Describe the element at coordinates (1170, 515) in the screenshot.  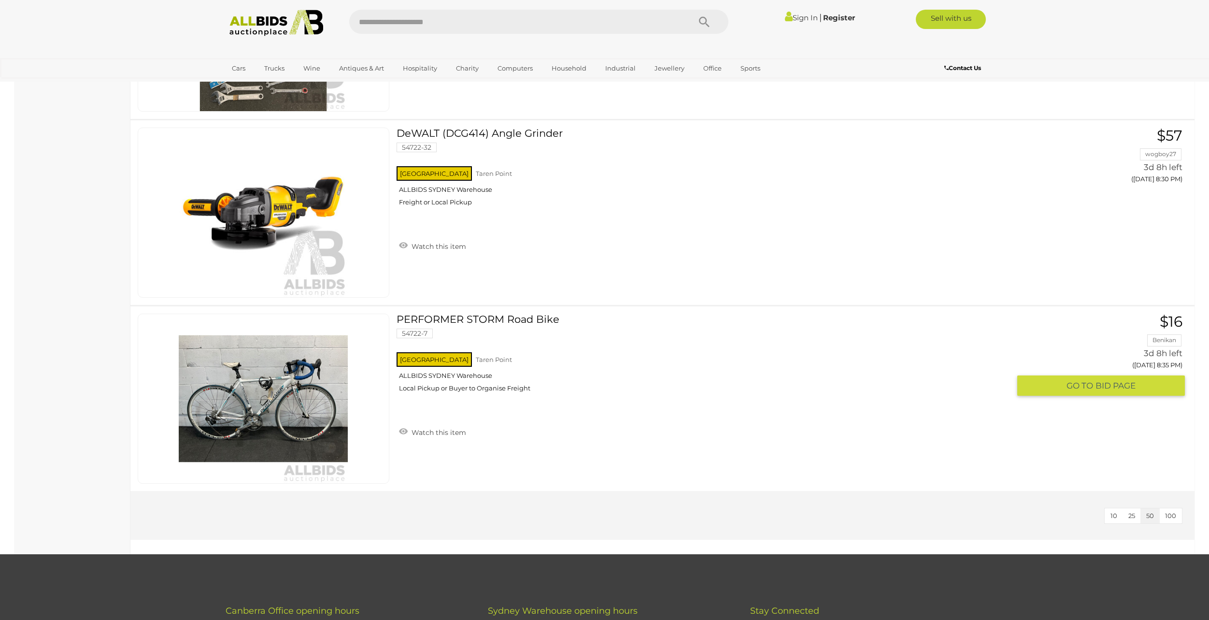
I see `span: 100` at that location.